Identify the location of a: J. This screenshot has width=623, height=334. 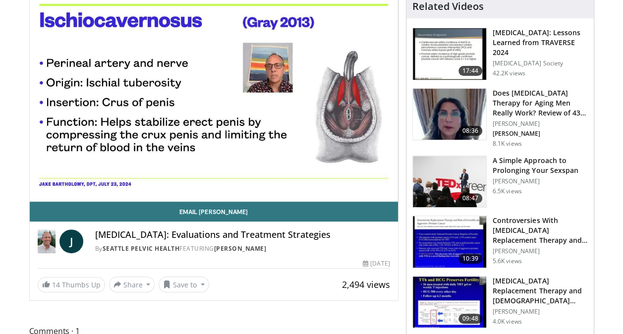
(71, 241).